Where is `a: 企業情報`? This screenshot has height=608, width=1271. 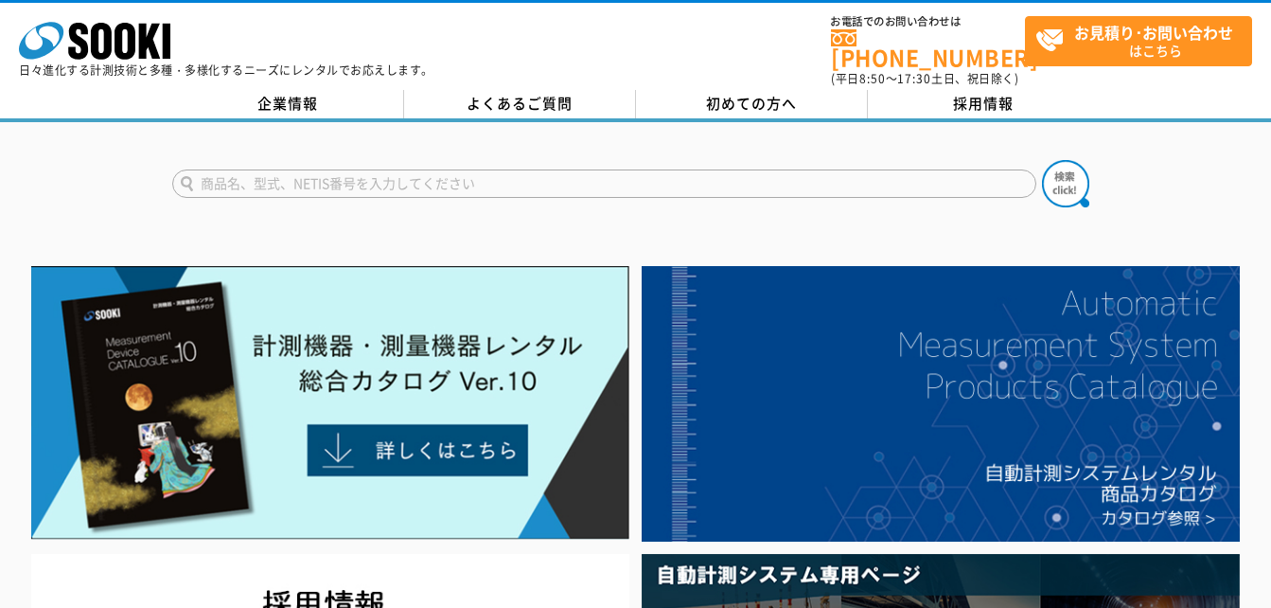 a: 企業情報 is located at coordinates (288, 104).